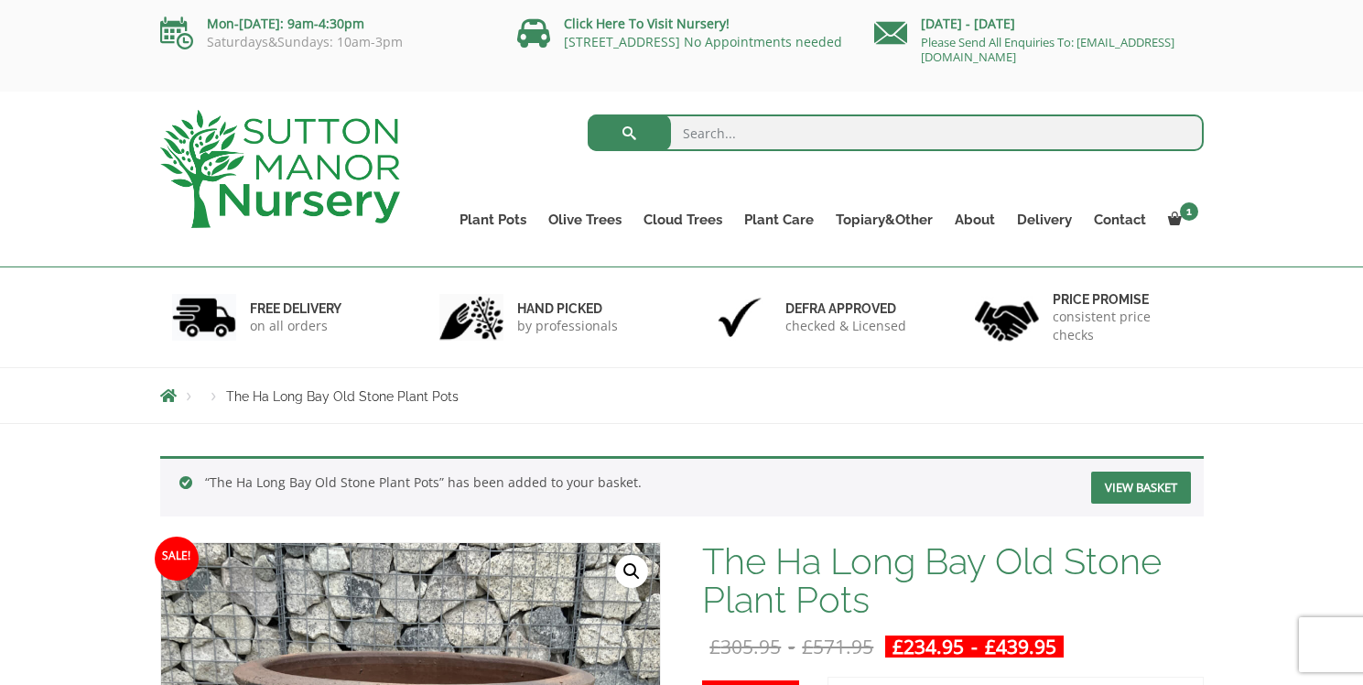 The image size is (1363, 685). I want to click on p: on all orders, so click(296, 326).